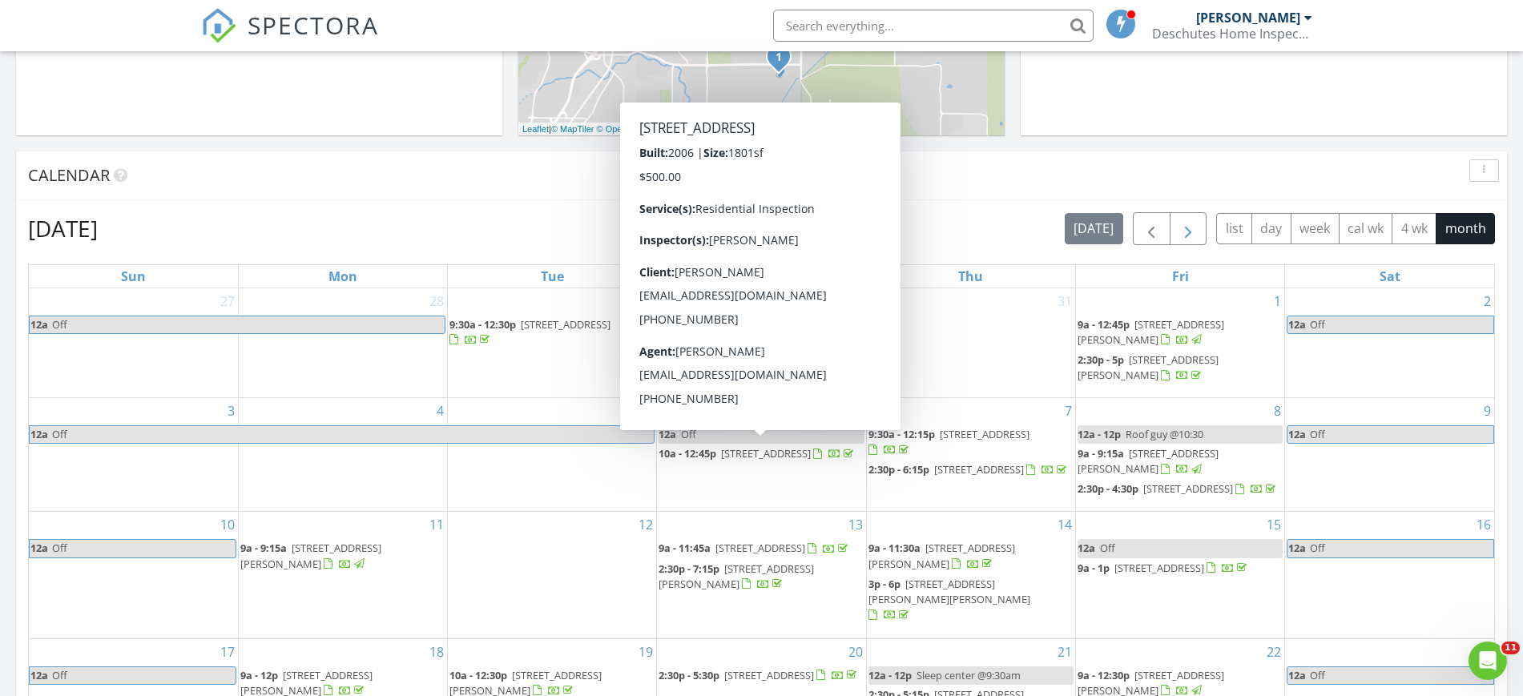  I want to click on img: The Best Home Inspection Software - Spectora, so click(219, 26).